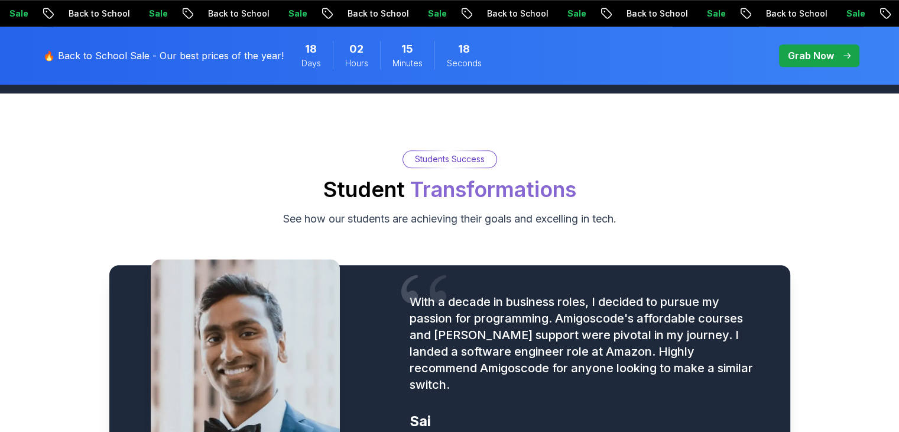 The image size is (899, 432). I want to click on div: Sai, so click(585, 421).